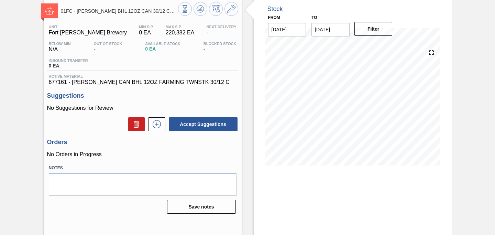 This screenshot has width=495, height=235. Describe the element at coordinates (49, 11) in the screenshot. I see `img: Ícone` at that location.